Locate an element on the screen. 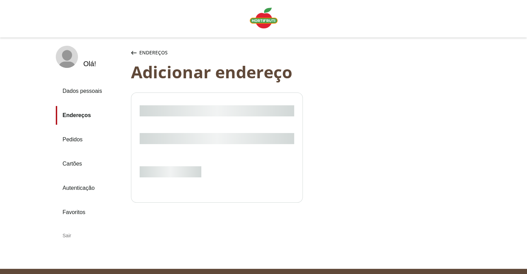  div: Sair is located at coordinates (90, 236).